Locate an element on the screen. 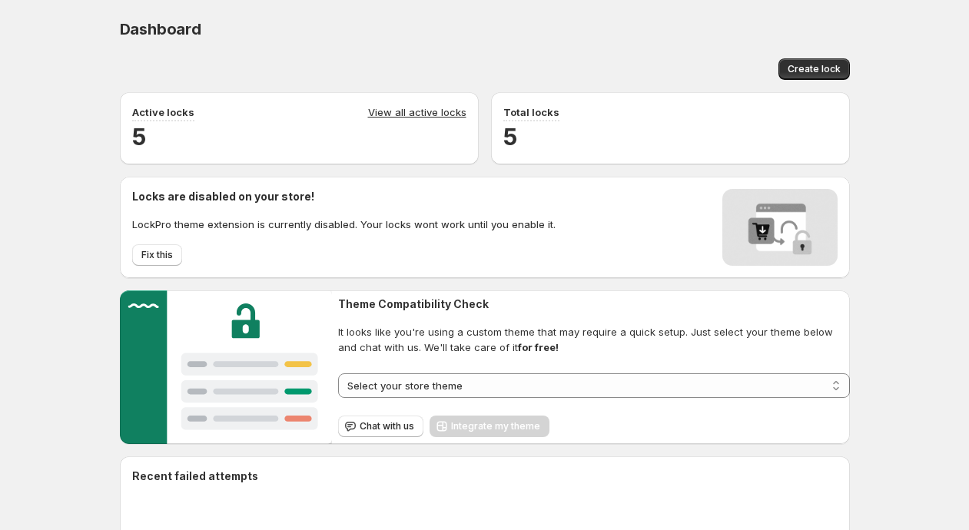 This screenshot has height=530, width=969. img: Customer support is located at coordinates (226, 367).